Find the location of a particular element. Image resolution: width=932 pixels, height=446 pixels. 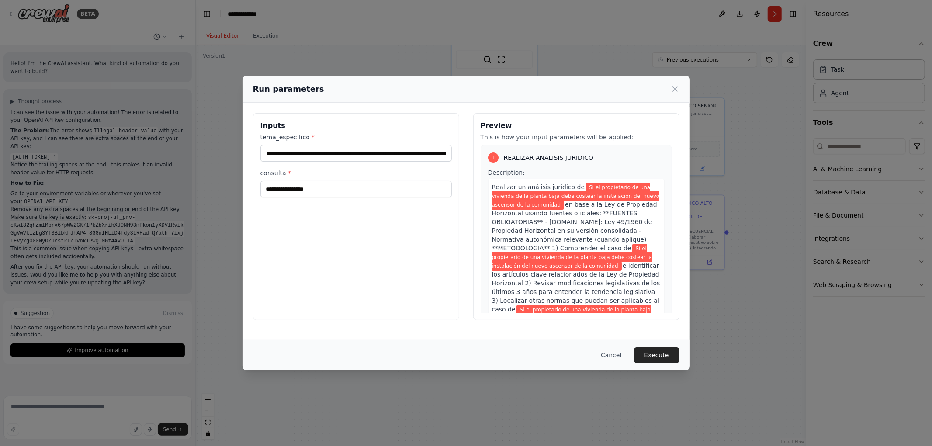

h2: Run parameters is located at coordinates (289, 89).